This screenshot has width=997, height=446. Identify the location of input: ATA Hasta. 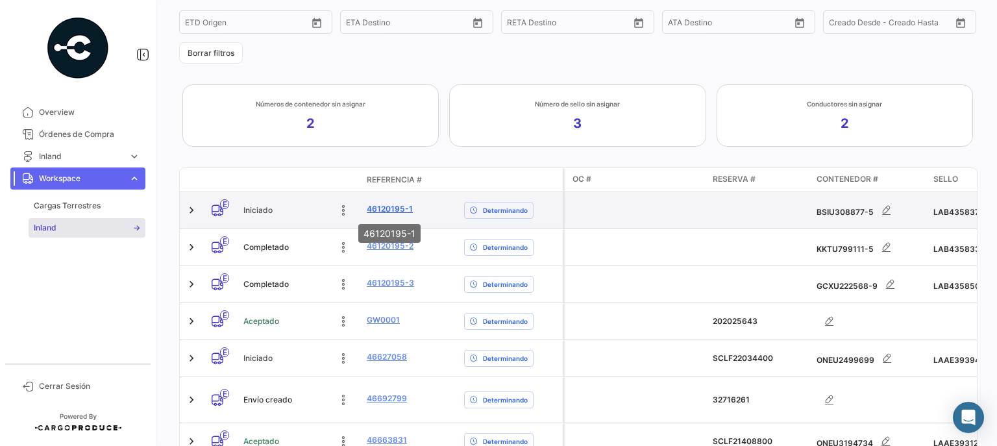
(746, 24).